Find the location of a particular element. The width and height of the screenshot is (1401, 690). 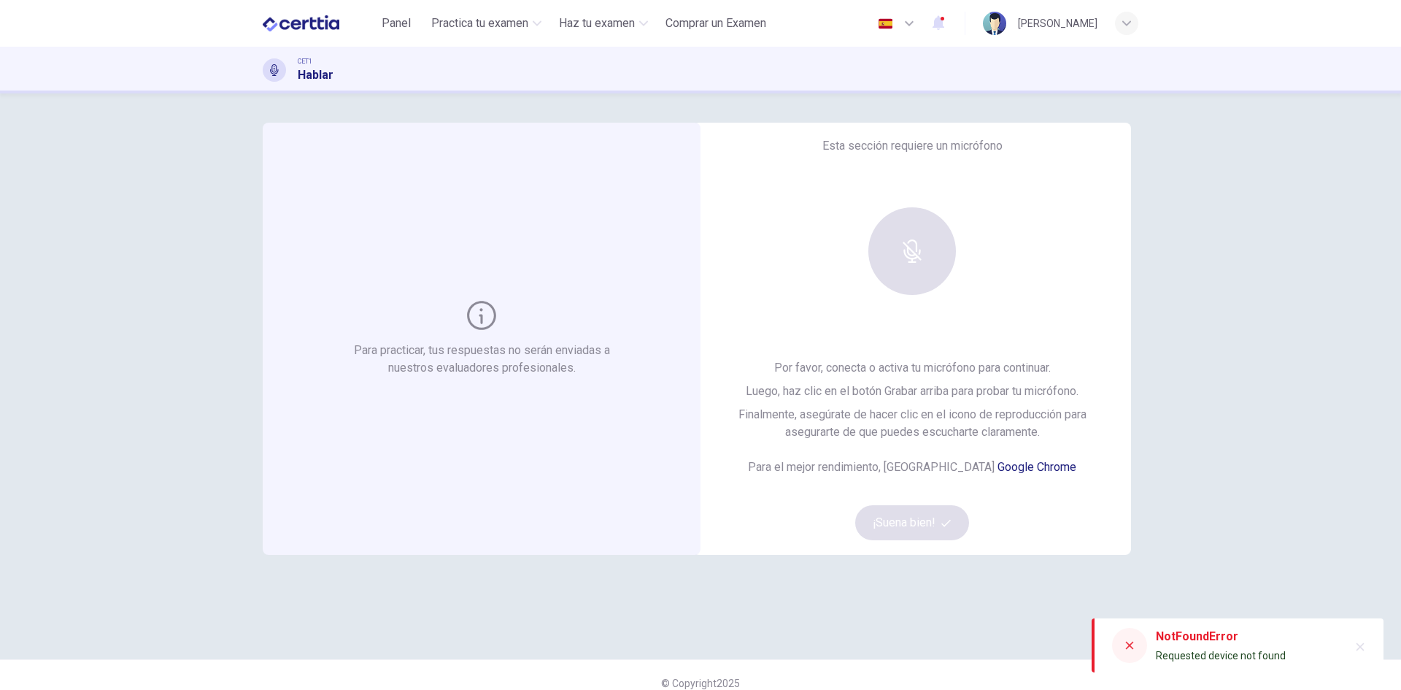

span: Practica tu examen is located at coordinates (479, 23).